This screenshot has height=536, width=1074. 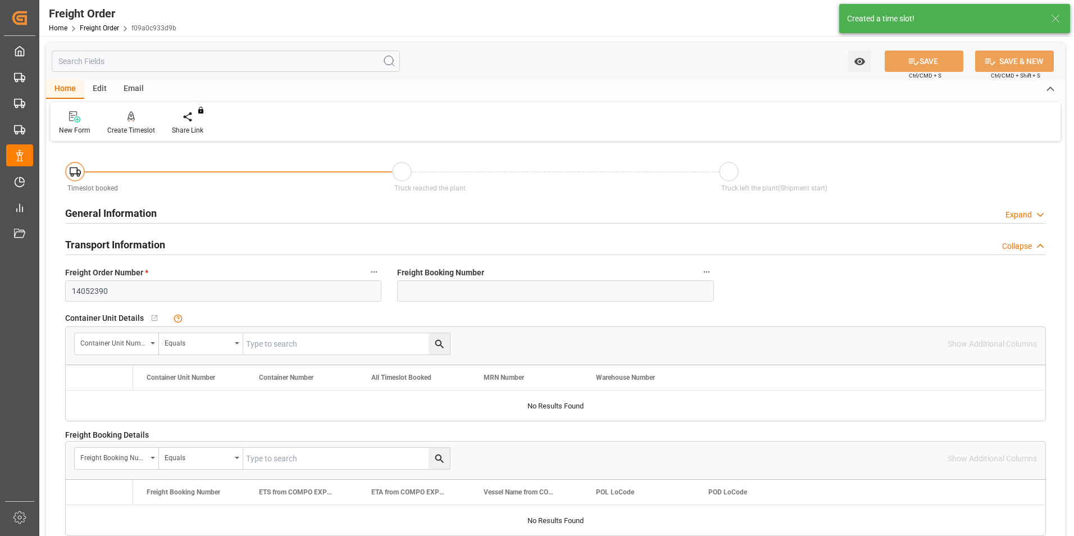 I want to click on div: Email, so click(x=134, y=89).